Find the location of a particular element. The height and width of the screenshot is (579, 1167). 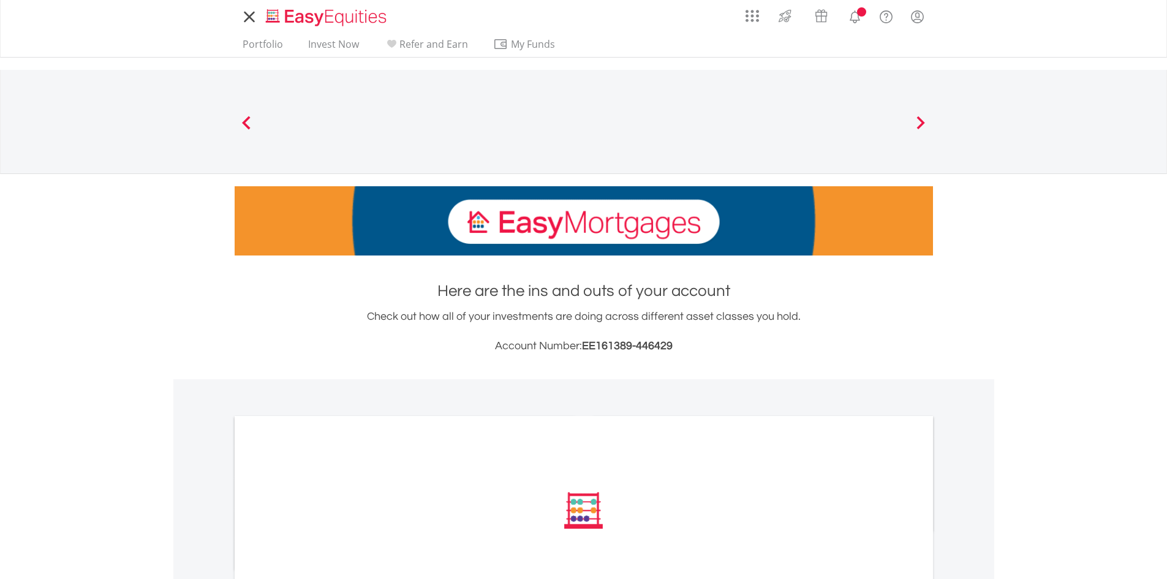

a: Home page is located at coordinates (326, 15).